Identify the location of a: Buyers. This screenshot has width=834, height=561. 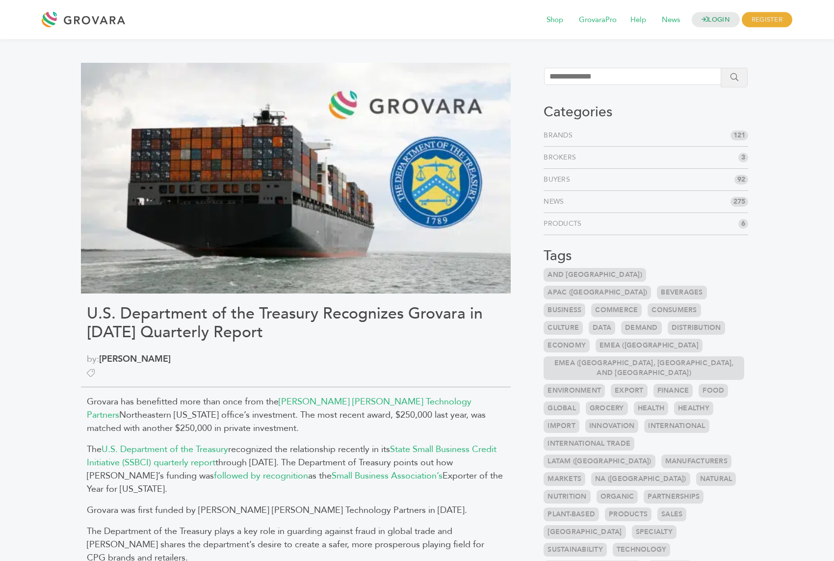
(559, 180).